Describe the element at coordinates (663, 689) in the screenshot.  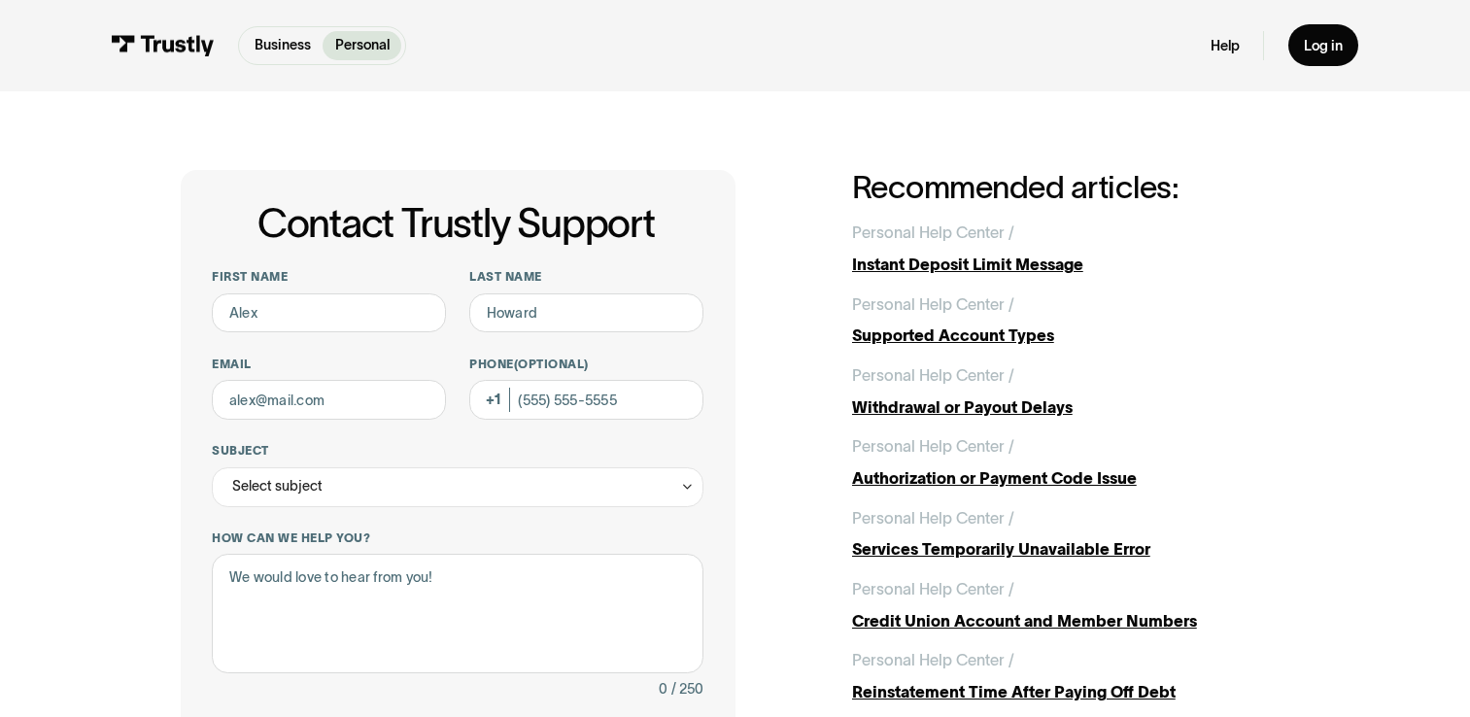
I see `div: 0` at that location.